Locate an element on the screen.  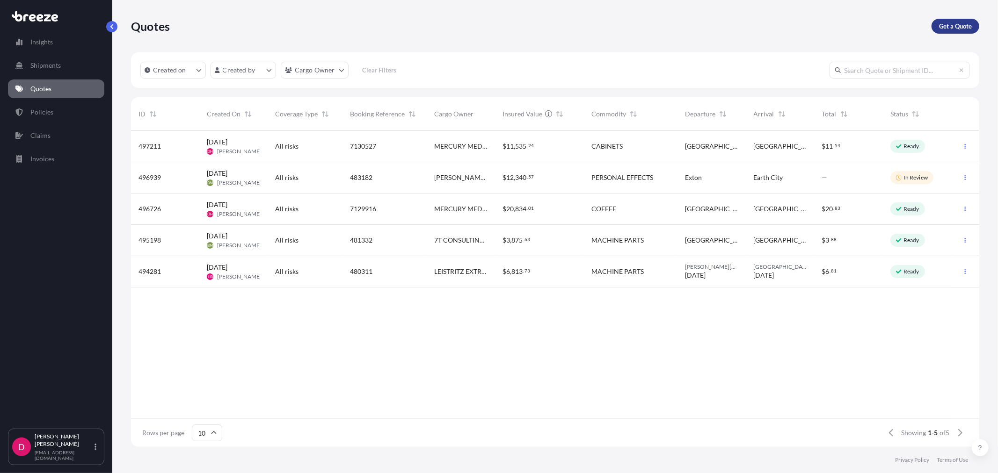
span: Commodity is located at coordinates (609, 114).